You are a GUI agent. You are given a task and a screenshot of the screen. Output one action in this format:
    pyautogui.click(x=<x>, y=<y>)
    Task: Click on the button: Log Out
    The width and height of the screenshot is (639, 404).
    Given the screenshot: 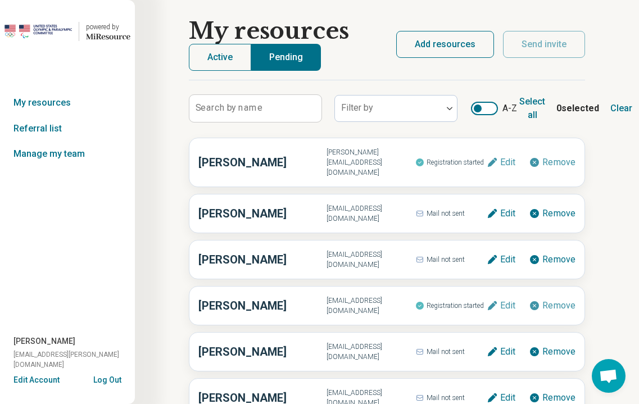 What is the action you would take?
    pyautogui.click(x=107, y=379)
    